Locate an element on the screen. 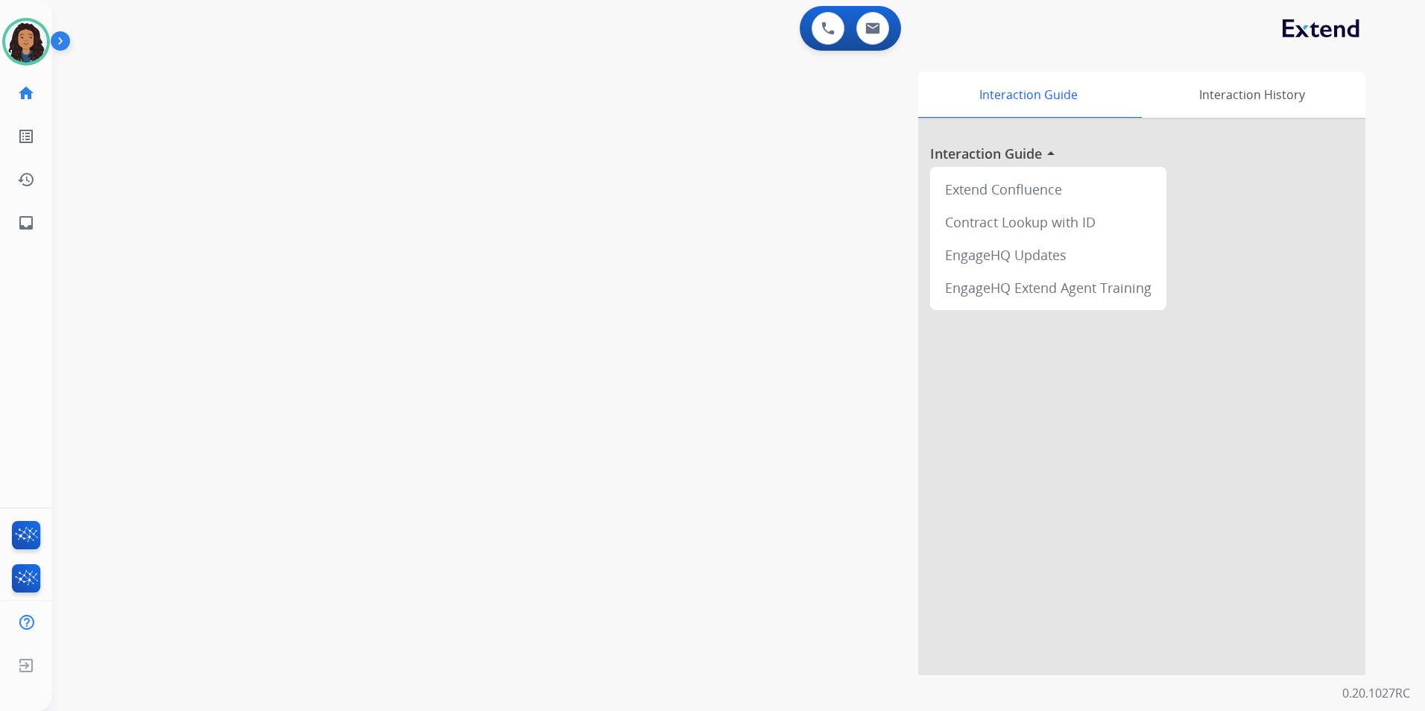 This screenshot has width=1425, height=711. div: Interaction History is located at coordinates (1251, 95).